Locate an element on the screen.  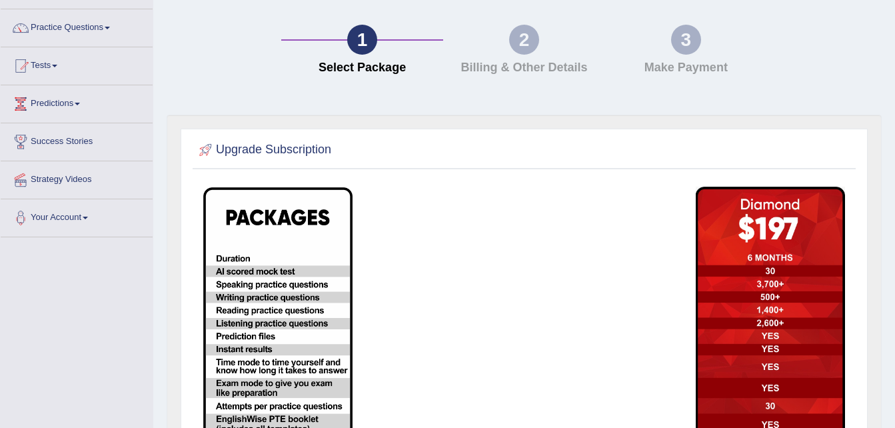
a: Success Stories is located at coordinates (77, 140).